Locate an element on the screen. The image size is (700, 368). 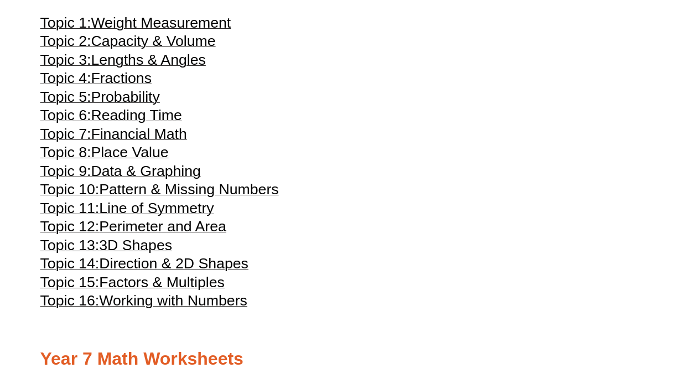
a: Topic 5:Probability is located at coordinates (100, 99).